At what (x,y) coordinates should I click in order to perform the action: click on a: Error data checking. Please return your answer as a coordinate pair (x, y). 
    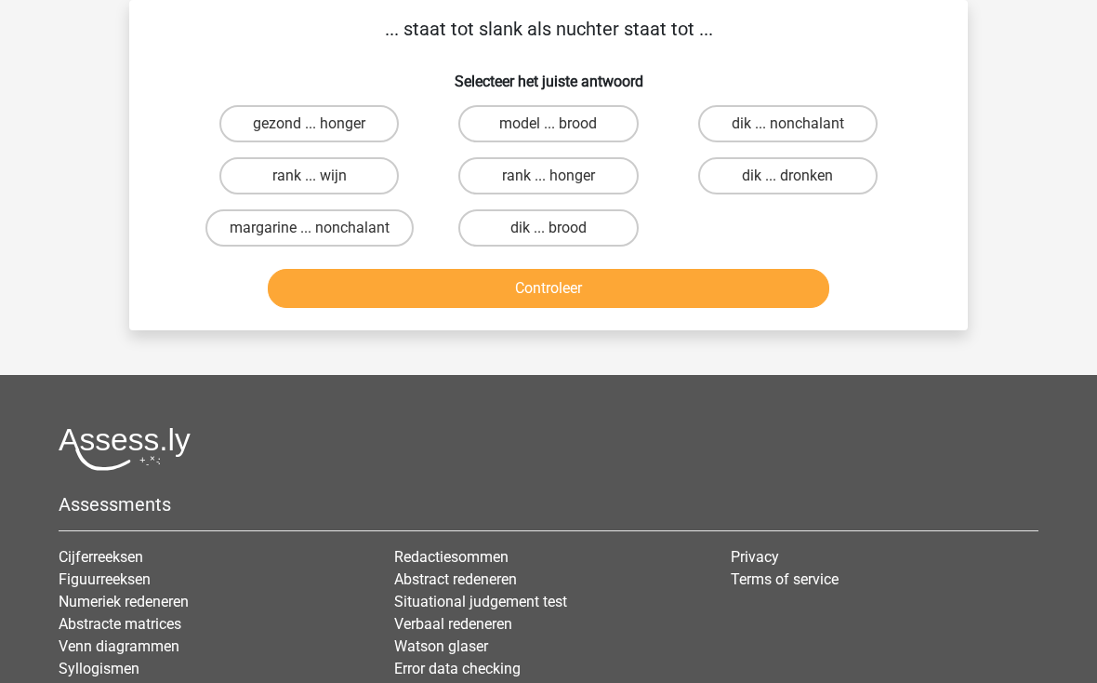
    Looking at the image, I should click on (457, 668).